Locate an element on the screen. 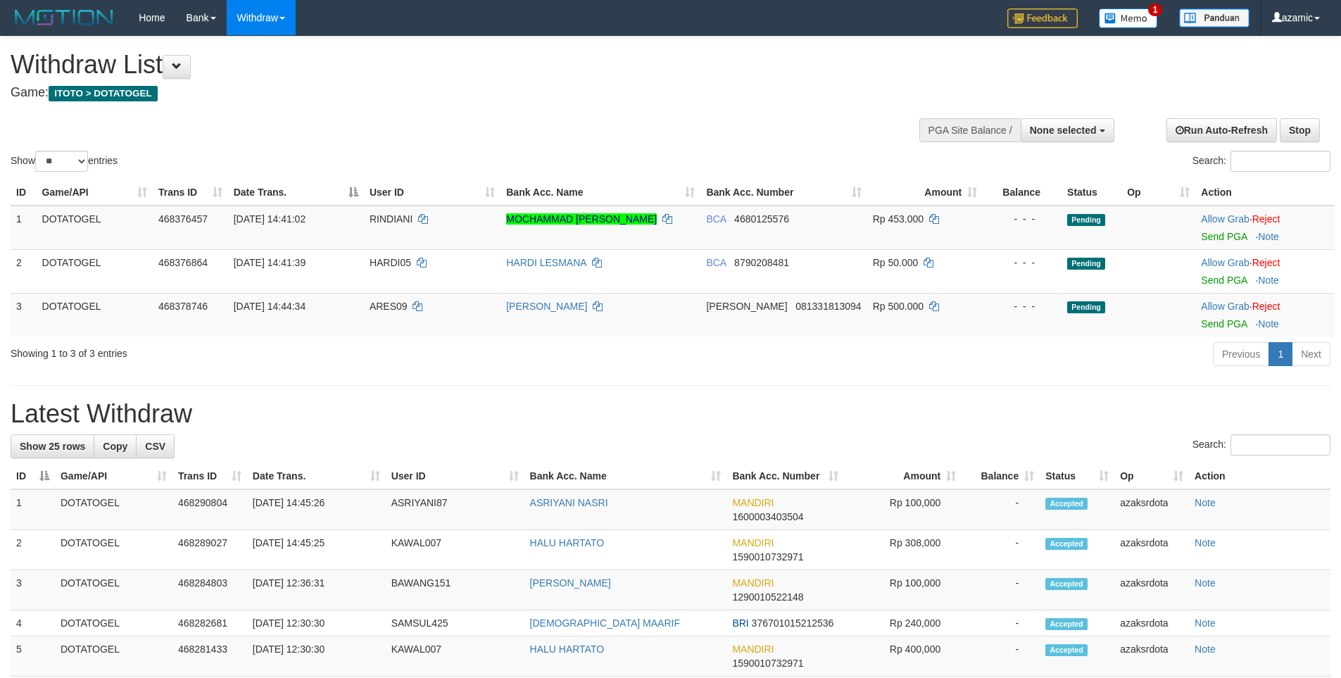  img: MOTION_logo.png is located at coordinates (64, 18).